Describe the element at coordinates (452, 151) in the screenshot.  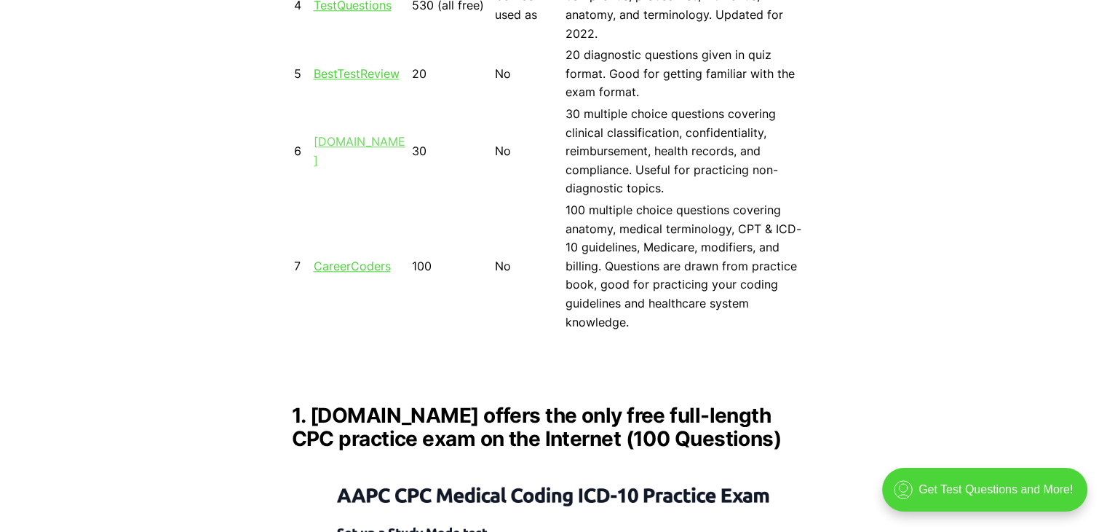
I see `td: 30` at that location.